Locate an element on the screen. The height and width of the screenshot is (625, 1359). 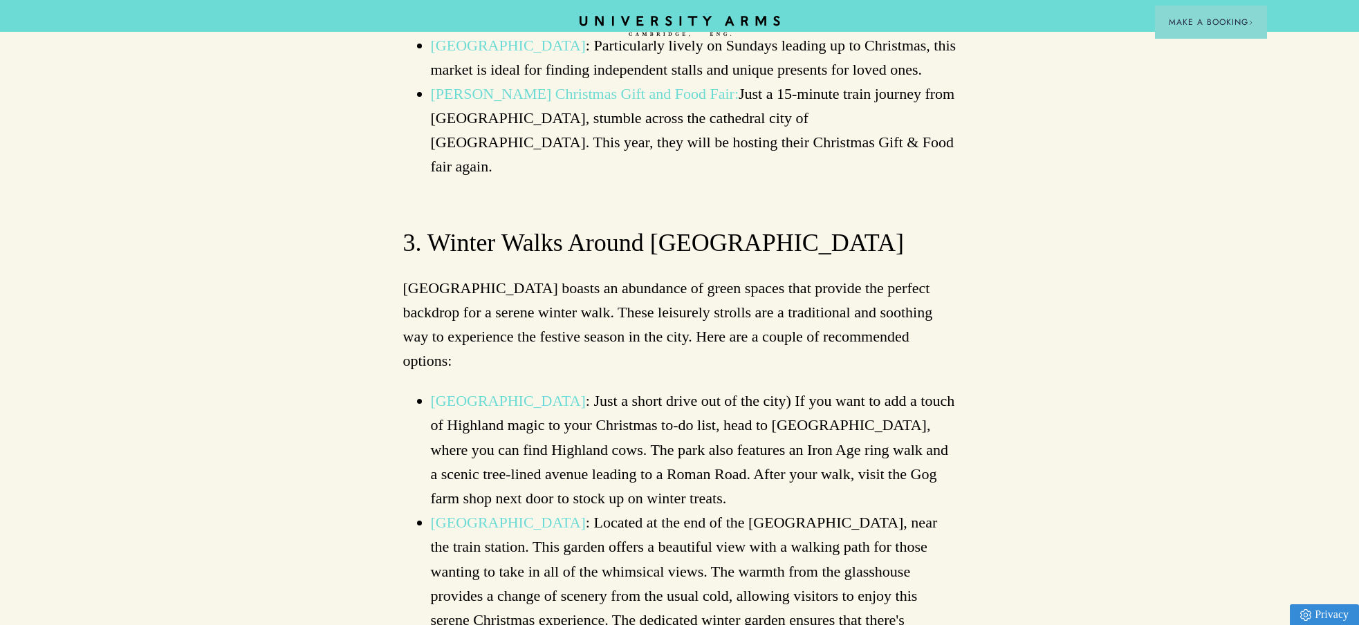
span: Make a Booking is located at coordinates (1211, 22).